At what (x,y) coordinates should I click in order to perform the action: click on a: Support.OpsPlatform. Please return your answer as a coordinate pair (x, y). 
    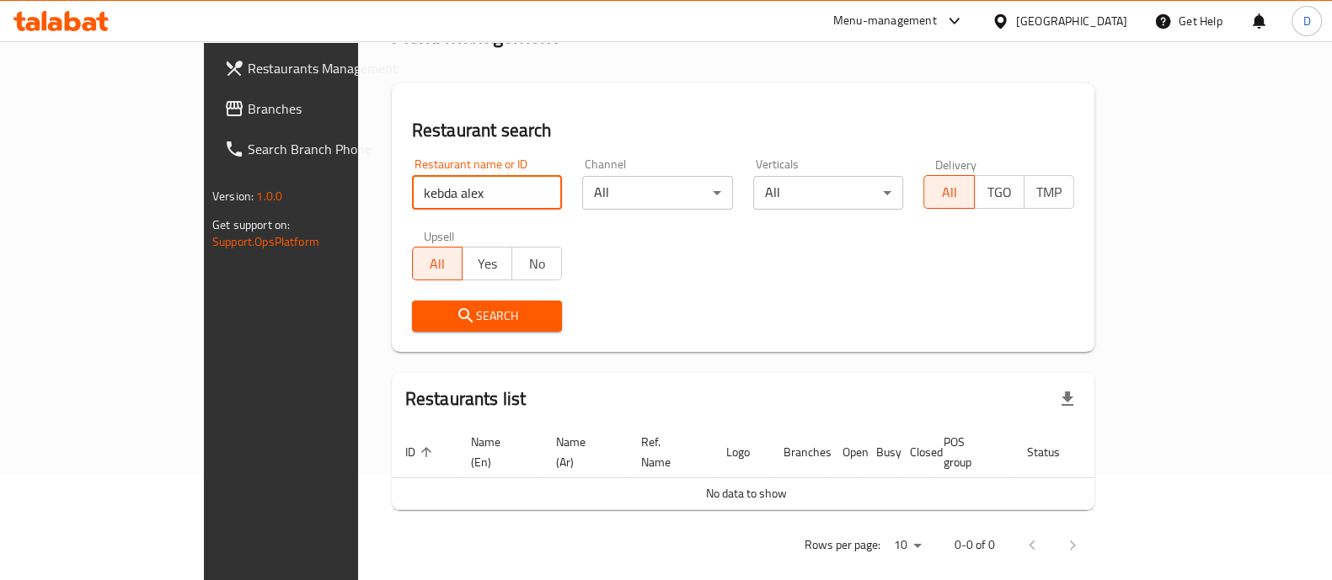
    Looking at the image, I should click on (265, 242).